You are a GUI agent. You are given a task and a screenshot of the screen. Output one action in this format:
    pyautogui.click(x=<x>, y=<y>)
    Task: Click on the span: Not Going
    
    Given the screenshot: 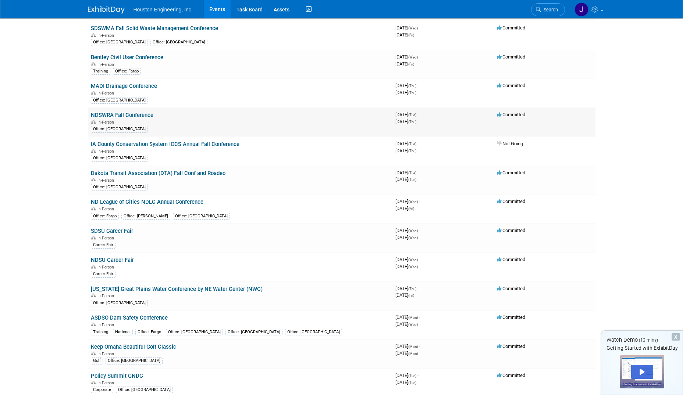 What is the action you would take?
    pyautogui.click(x=509, y=143)
    